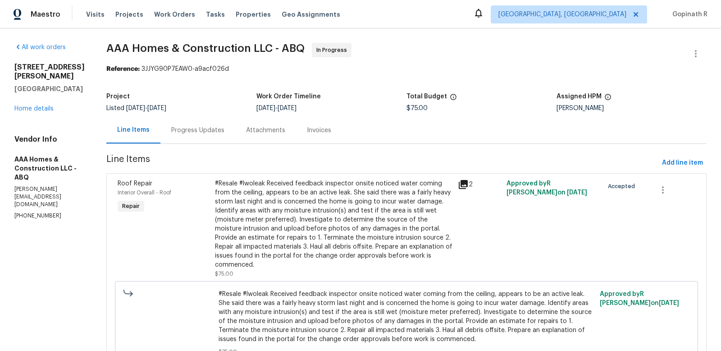 The height and width of the screenshot is (351, 721). What do you see at coordinates (40, 47) in the screenshot?
I see `a: All work orders` at bounding box center [40, 47].